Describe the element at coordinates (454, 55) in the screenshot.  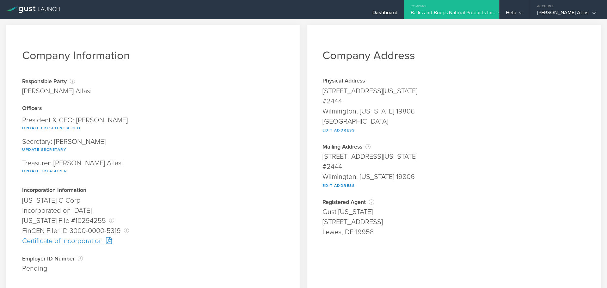
I see `h1: Company Address` at that location.